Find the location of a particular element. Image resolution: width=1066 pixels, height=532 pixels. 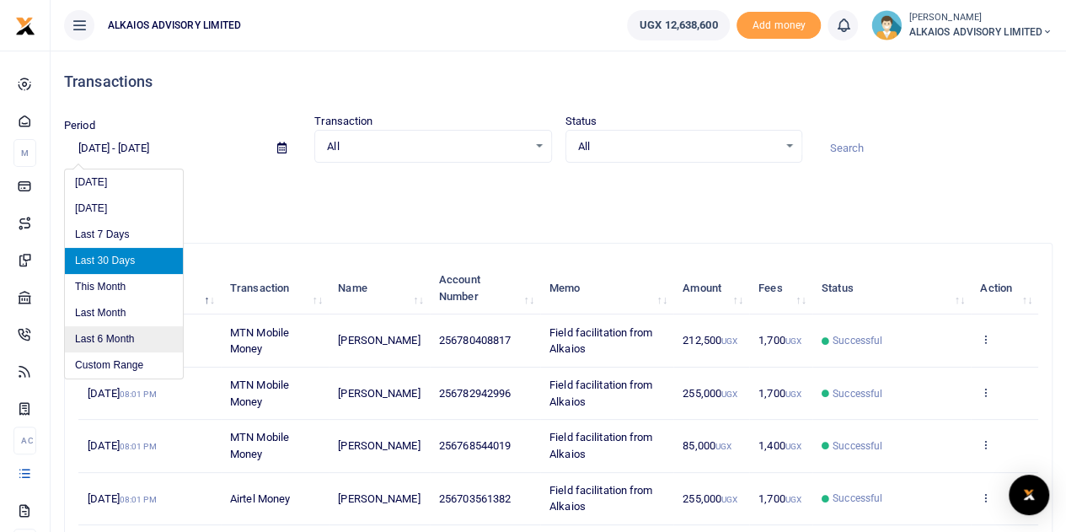

th: Memo: activate to sort column ascending is located at coordinates (606, 288).